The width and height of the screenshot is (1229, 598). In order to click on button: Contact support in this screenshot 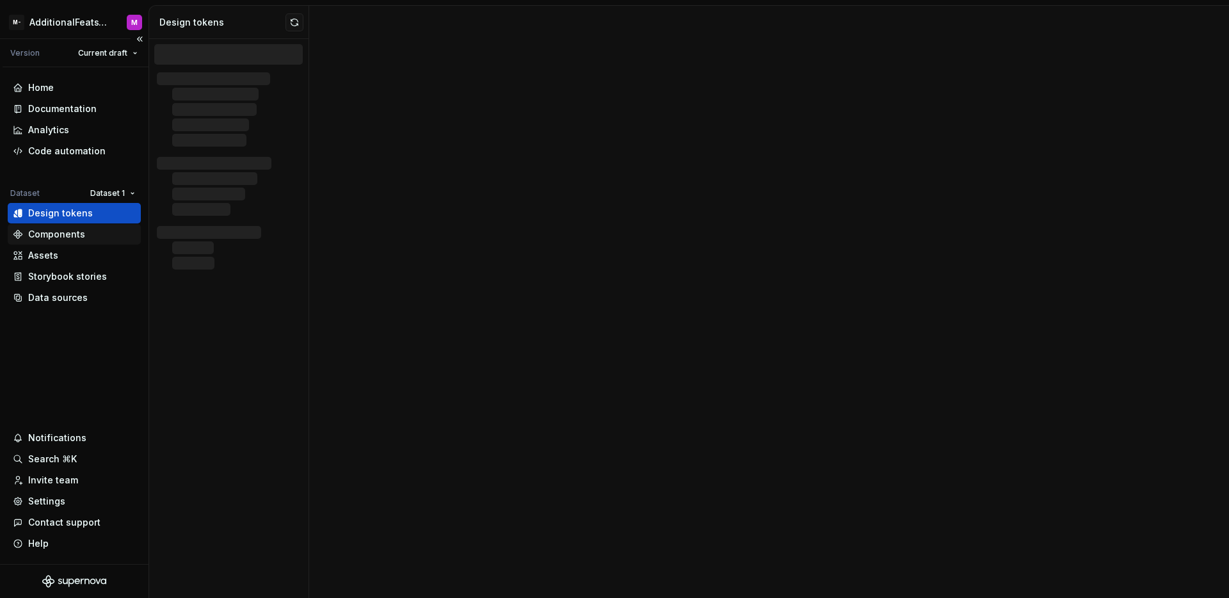, I will do `click(74, 522)`.